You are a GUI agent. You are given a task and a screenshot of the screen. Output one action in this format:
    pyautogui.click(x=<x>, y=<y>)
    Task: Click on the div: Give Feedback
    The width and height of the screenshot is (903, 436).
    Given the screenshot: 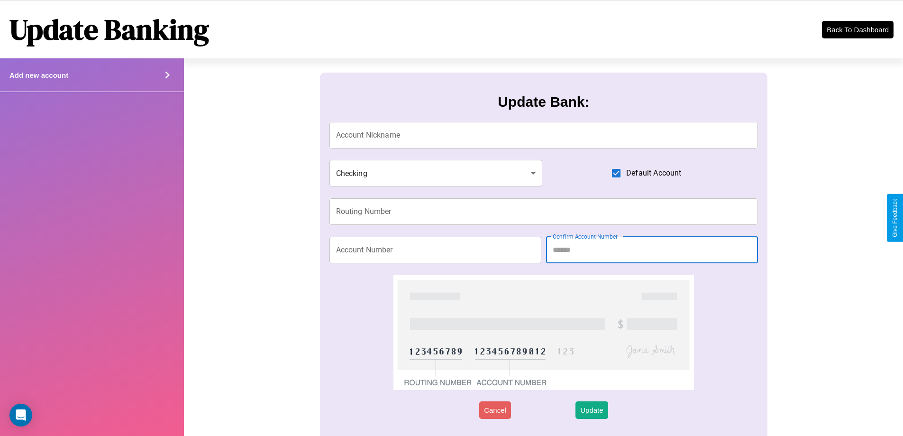 What is the action you would take?
    pyautogui.click(x=895, y=218)
    